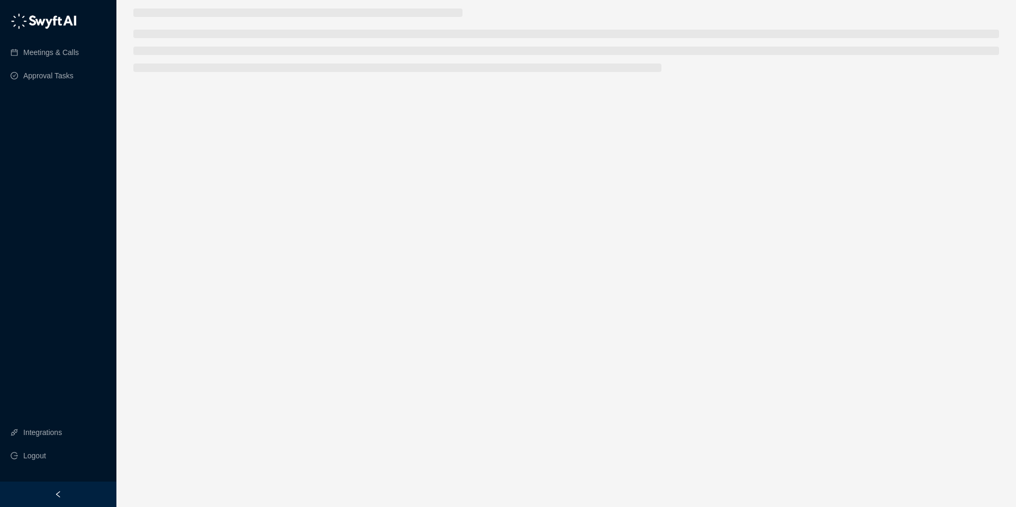 This screenshot has height=507, width=1016. What do you see at coordinates (43, 21) in the screenshot?
I see `img: logo-05li4sbe.png` at bounding box center [43, 21].